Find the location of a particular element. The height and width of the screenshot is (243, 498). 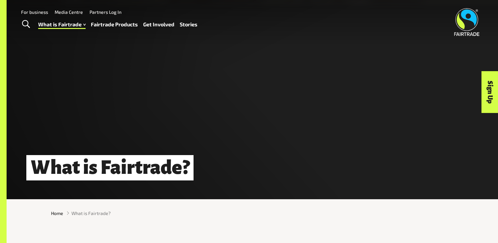

a: What is Fairtrade is located at coordinates (62, 24).